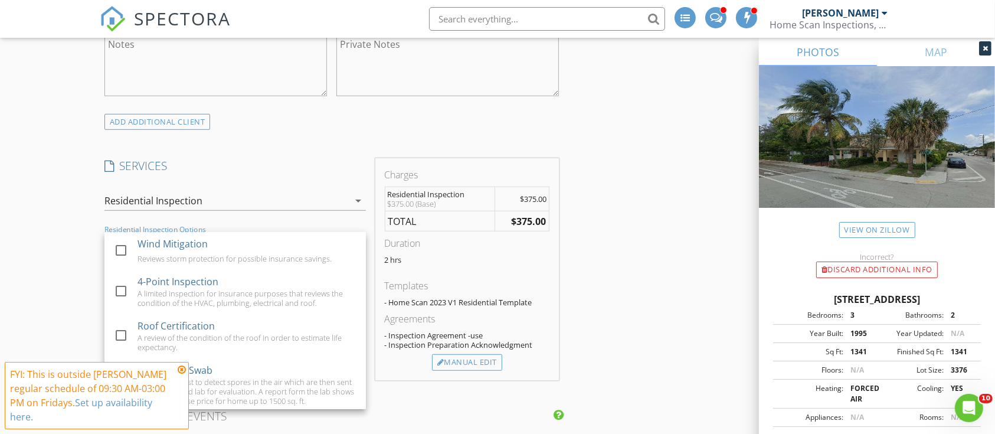 Image resolution: width=995 pixels, height=434 pixels. What do you see at coordinates (81, 410) in the screenshot?
I see `a: Set up availability here.` at bounding box center [81, 410].